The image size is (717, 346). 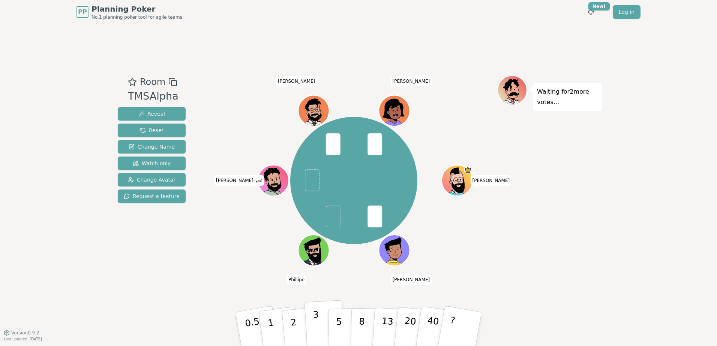 I want to click on div: New!, so click(x=599, y=6).